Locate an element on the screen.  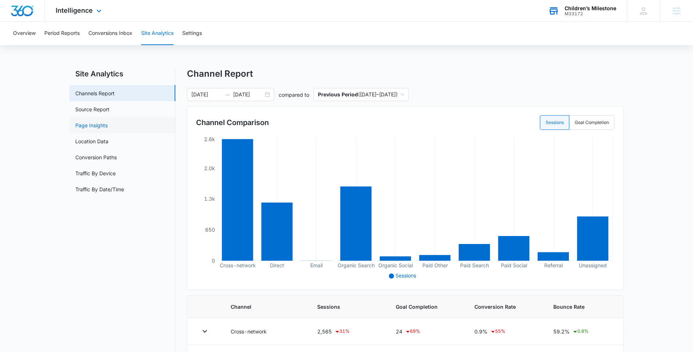
tspan: 2.6k is located at coordinates (209, 139).